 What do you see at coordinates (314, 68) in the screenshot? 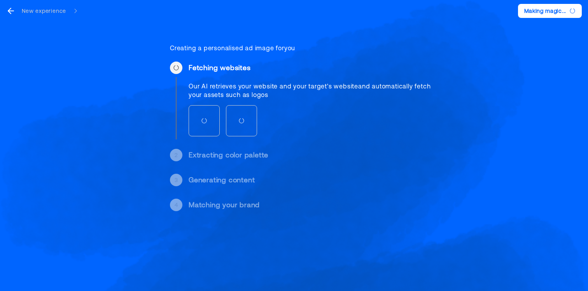
I see `div: Fetching websites` at bounding box center [314, 68].